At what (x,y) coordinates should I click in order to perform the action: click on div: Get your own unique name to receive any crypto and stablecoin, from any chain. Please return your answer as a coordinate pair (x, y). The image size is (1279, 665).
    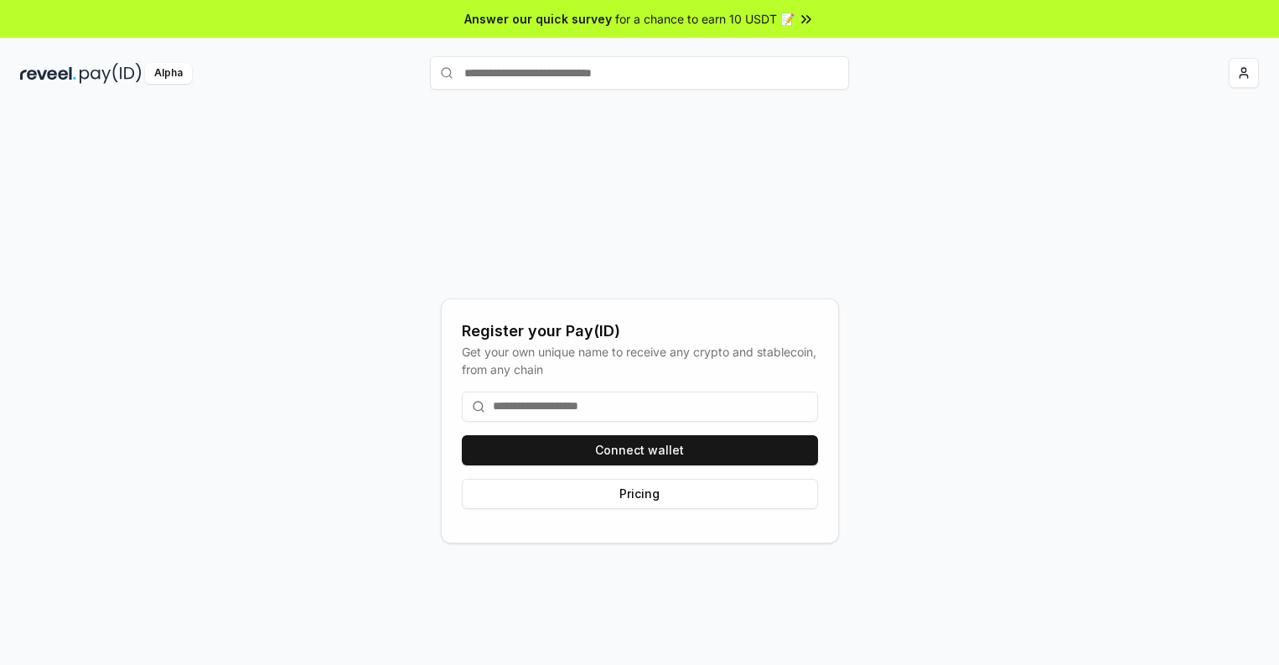
    Looking at the image, I should click on (640, 360).